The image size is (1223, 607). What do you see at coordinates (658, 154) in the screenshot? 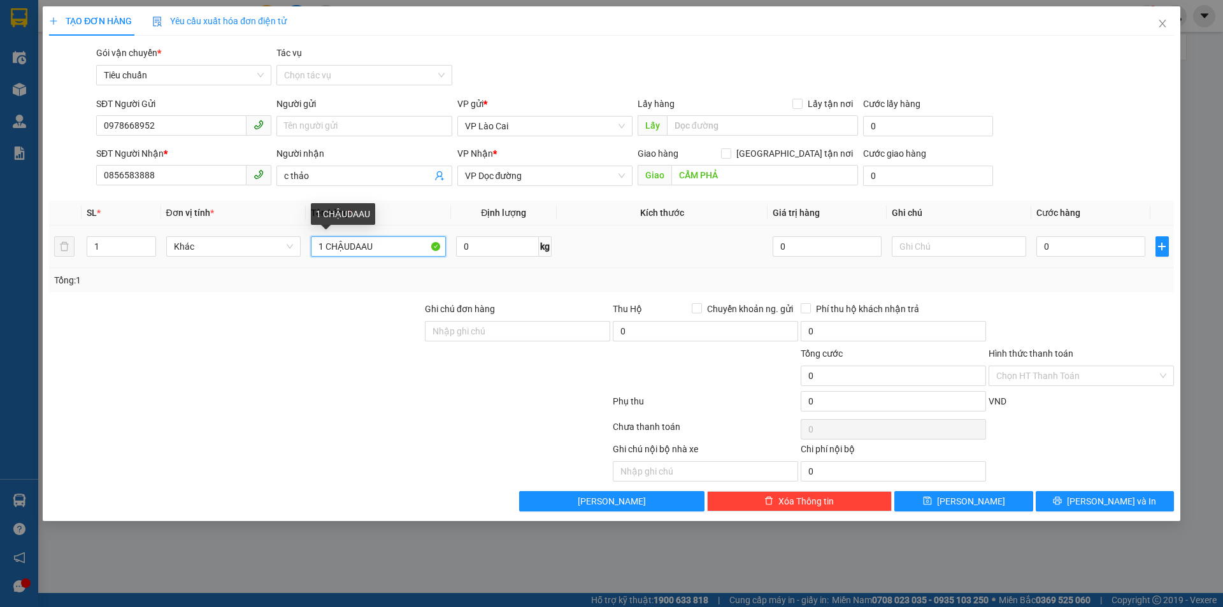
I see `span: Giao hàng` at bounding box center [658, 154].